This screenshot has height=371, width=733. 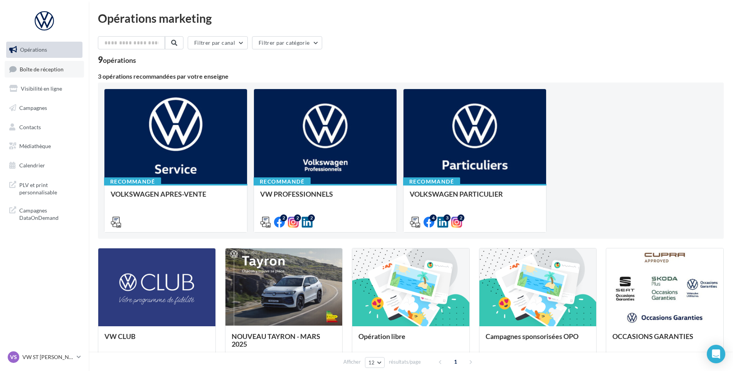 What do you see at coordinates (33, 108) in the screenshot?
I see `span: Campagnes` at bounding box center [33, 108].